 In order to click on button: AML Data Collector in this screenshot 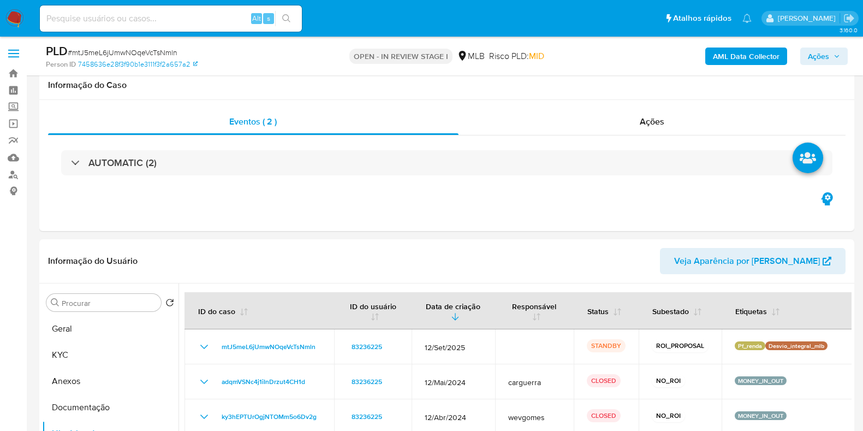, I will do `click(747, 56)`.